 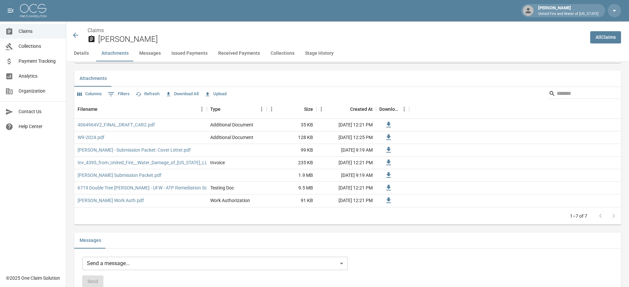 I want to click on button: Received Payments, so click(x=239, y=53).